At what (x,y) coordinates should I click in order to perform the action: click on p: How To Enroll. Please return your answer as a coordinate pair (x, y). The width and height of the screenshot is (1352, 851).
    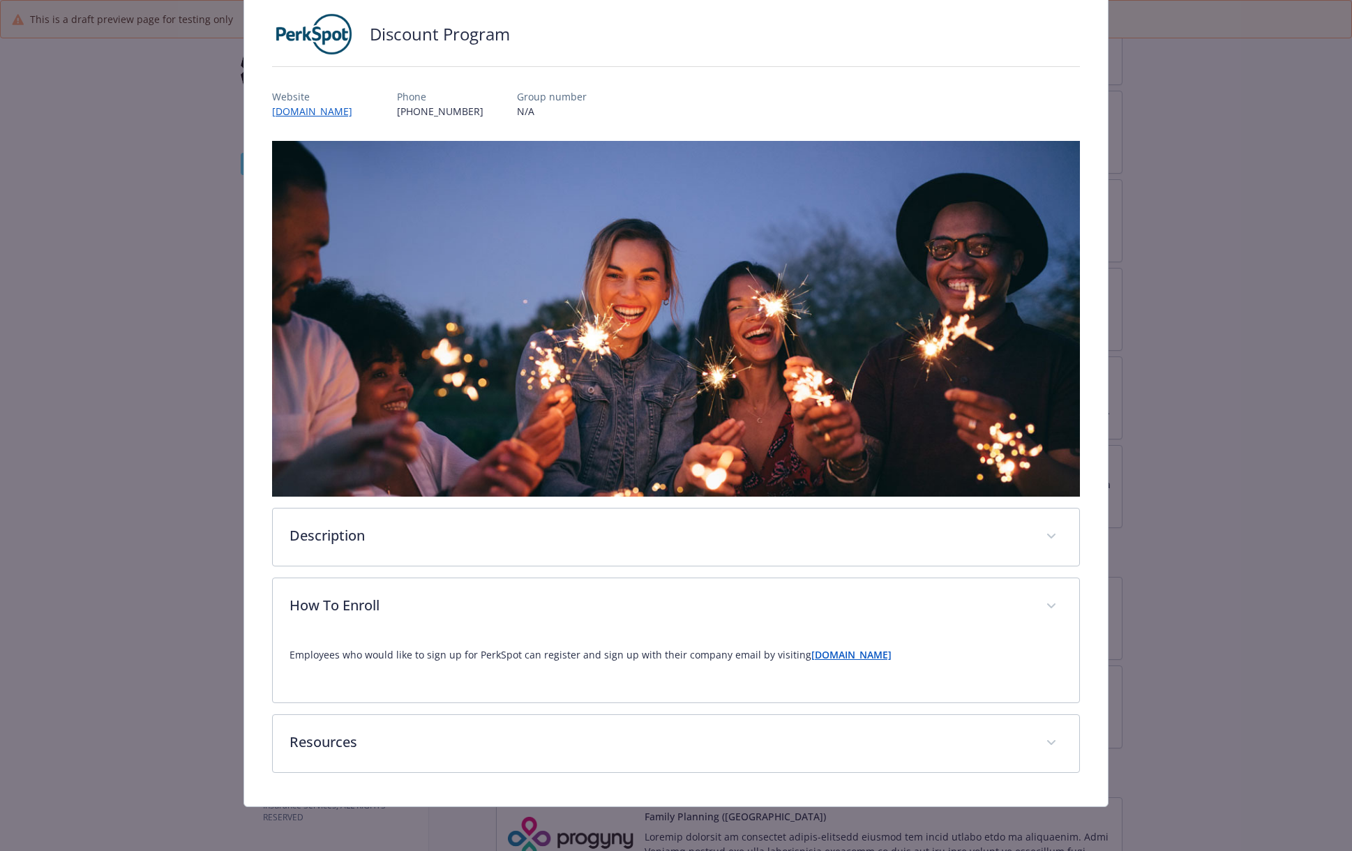
    Looking at the image, I should click on (659, 605).